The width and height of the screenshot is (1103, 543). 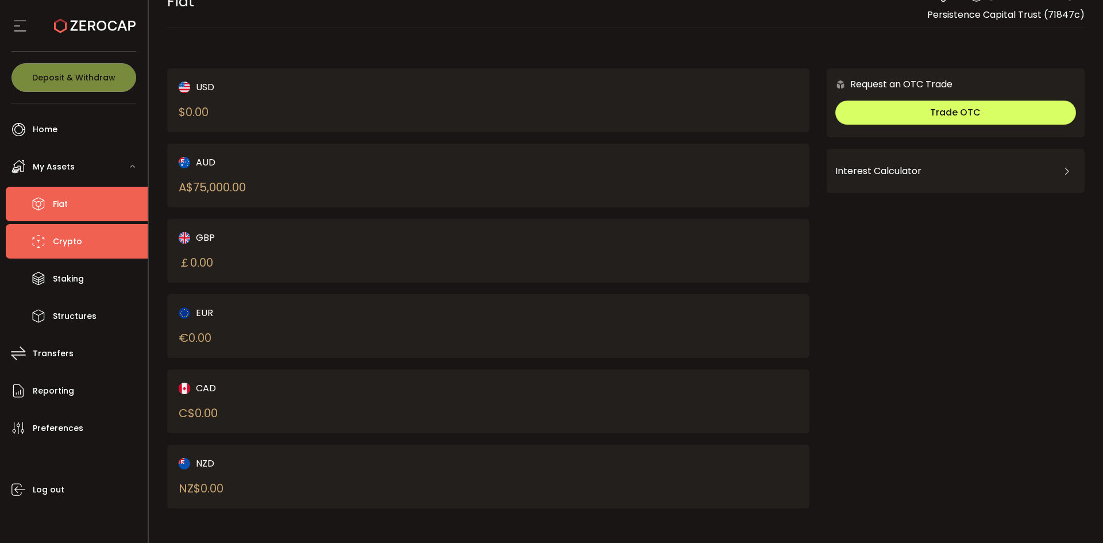 What do you see at coordinates (53, 391) in the screenshot?
I see `span: Reporting` at bounding box center [53, 391].